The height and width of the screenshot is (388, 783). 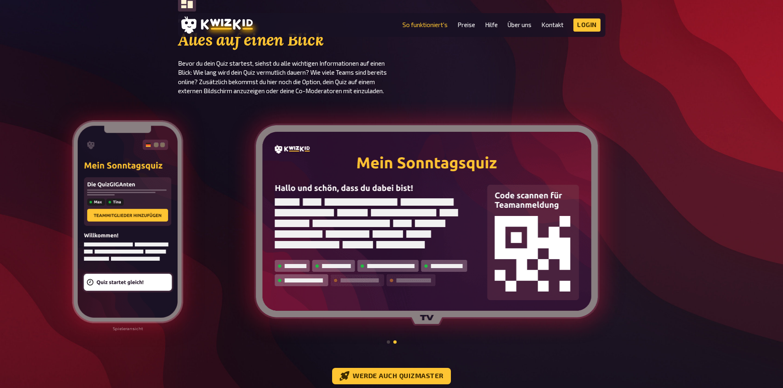 What do you see at coordinates (128, 329) in the screenshot?
I see `center: Spieleransicht` at bounding box center [128, 329].